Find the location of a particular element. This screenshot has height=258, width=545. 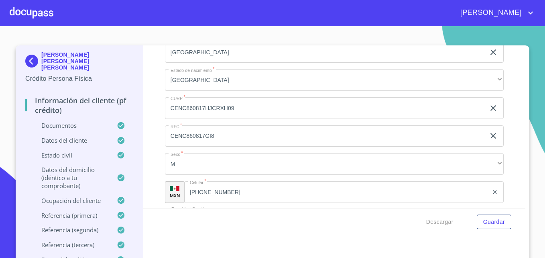

span: Guardar is located at coordinates (494, 222).